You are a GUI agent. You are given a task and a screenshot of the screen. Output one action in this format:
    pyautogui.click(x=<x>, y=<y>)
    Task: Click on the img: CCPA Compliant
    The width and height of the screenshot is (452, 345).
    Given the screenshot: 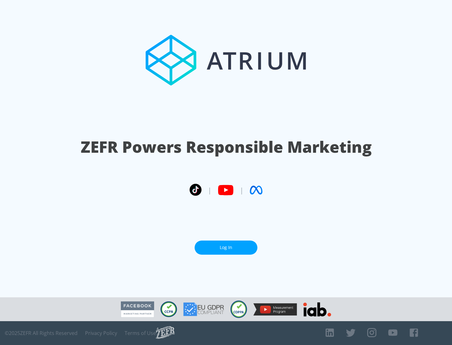 What is the action you would take?
    pyautogui.click(x=169, y=309)
    